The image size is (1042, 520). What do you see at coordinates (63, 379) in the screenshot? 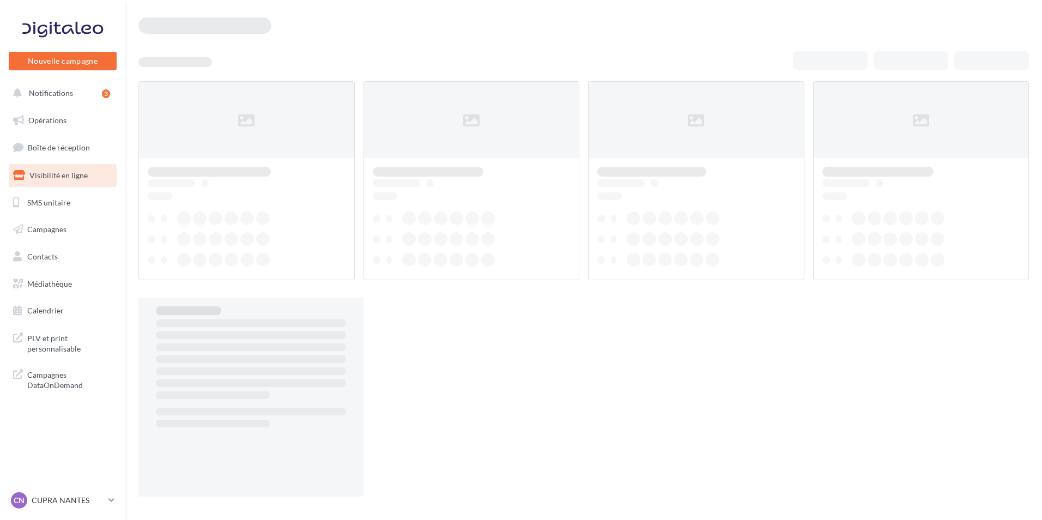
I see `a: Campagnes DataOnDemand` at bounding box center [63, 379].